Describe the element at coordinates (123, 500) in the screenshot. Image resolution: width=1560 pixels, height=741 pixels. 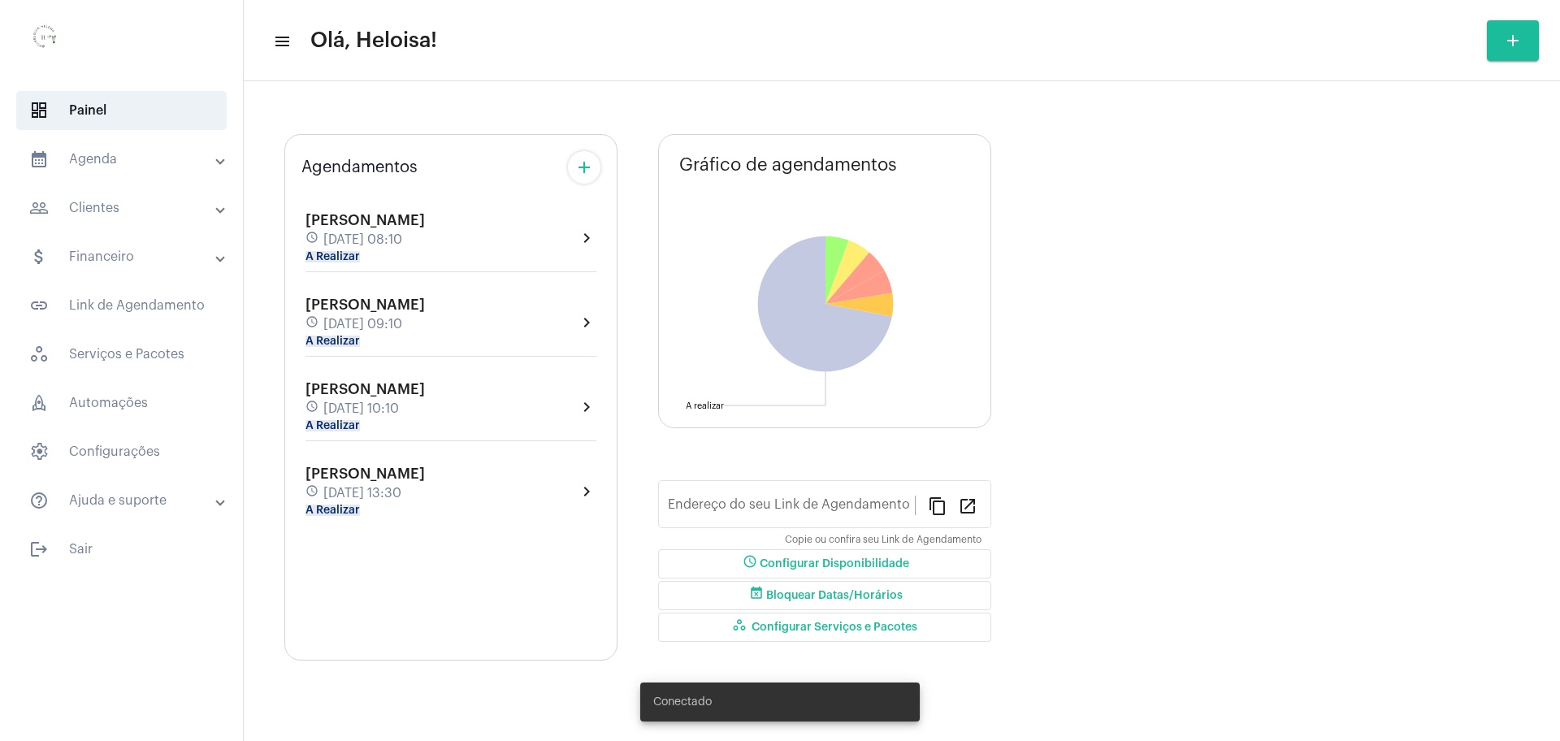
I see `mat-panel-title: Ajuda e suporte` at that location.